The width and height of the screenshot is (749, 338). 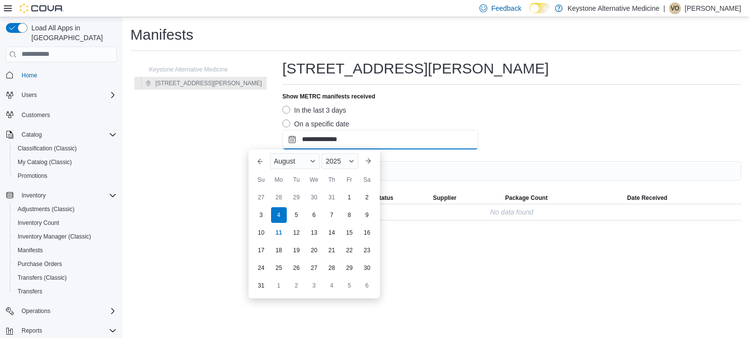 What do you see at coordinates (46, 209) in the screenshot?
I see `a: Adjustments (Classic)` at bounding box center [46, 209].